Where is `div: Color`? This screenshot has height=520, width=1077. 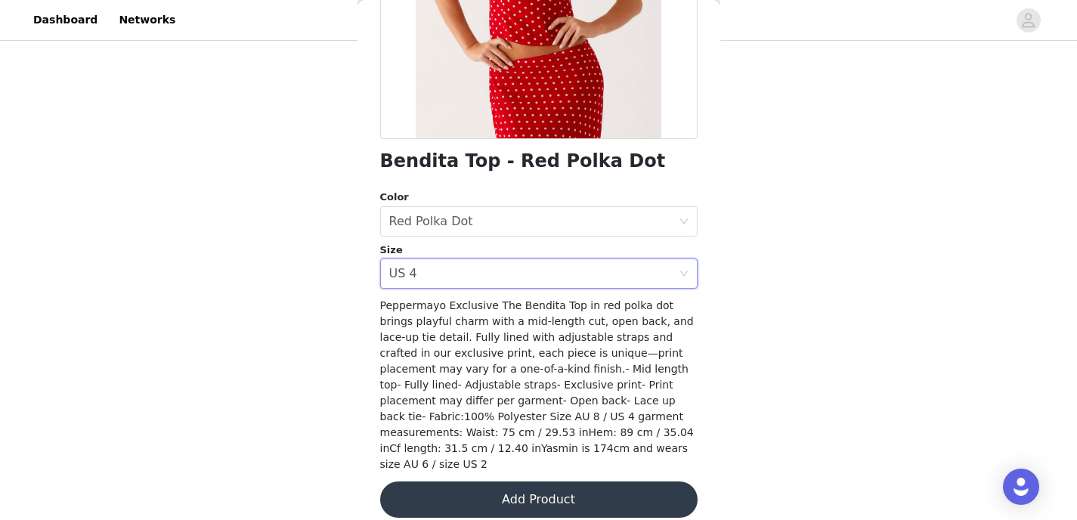
div: Color is located at coordinates (539, 197).